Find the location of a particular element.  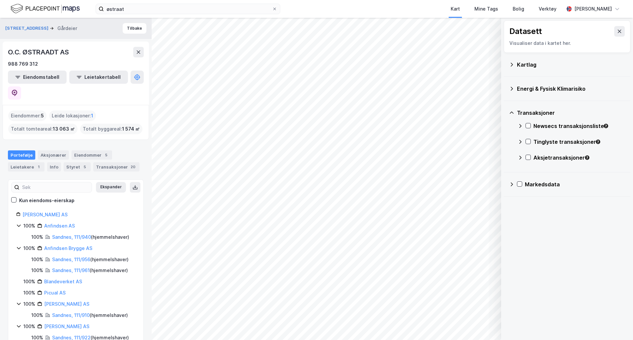

div: Aksjonærer is located at coordinates (53, 155).